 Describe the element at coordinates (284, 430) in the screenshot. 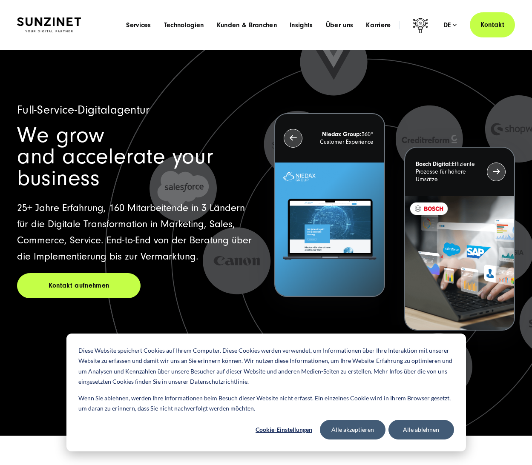

I see `button: Cookie-Einstellungen` at that location.